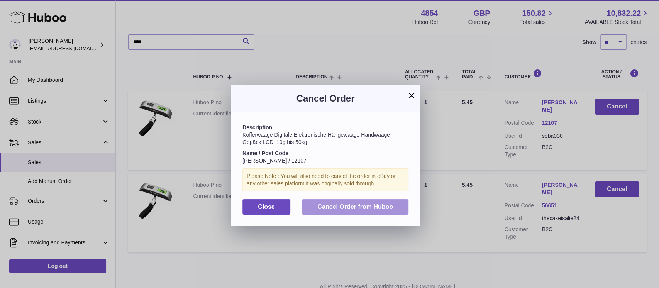  I want to click on strong: Name / Post Code, so click(265, 153).